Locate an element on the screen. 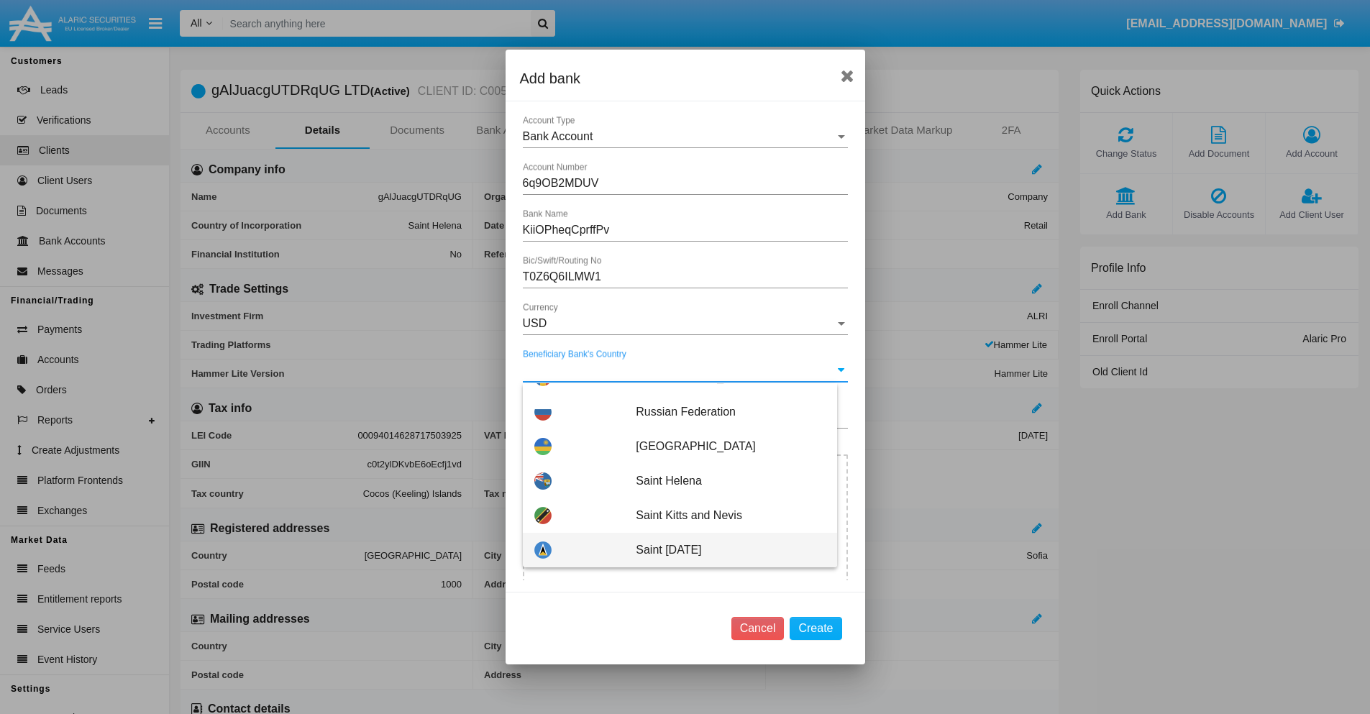  span: USD is located at coordinates (535, 323).